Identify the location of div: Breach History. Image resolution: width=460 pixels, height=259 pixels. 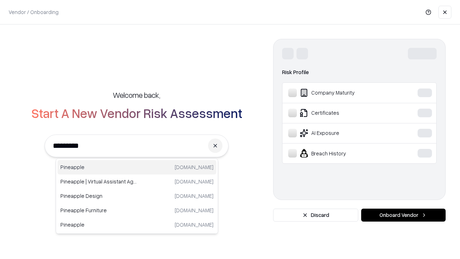
(342, 153).